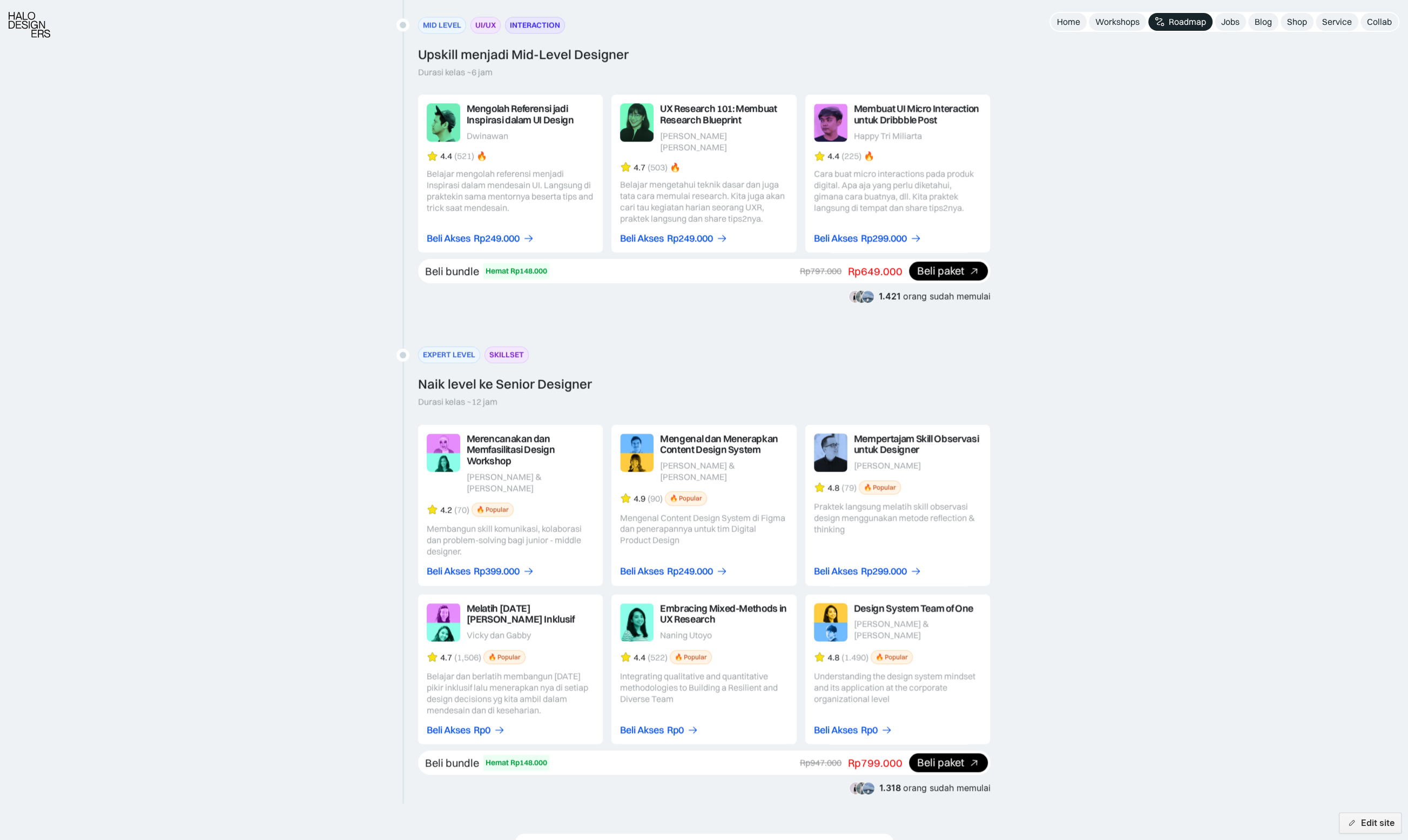 The width and height of the screenshot is (1408, 840). What do you see at coordinates (1380, 22) in the screenshot?
I see `div: Collab` at bounding box center [1380, 22].